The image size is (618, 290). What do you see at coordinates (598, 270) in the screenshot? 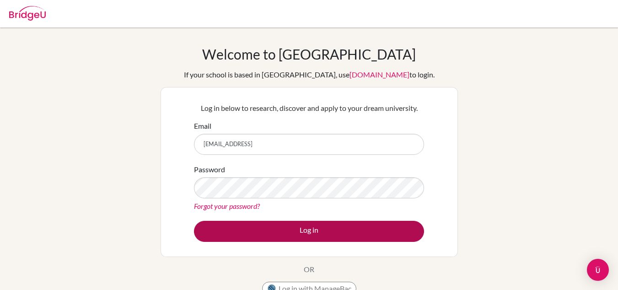
I see `div: Open Intercom Messenger` at bounding box center [598, 270].